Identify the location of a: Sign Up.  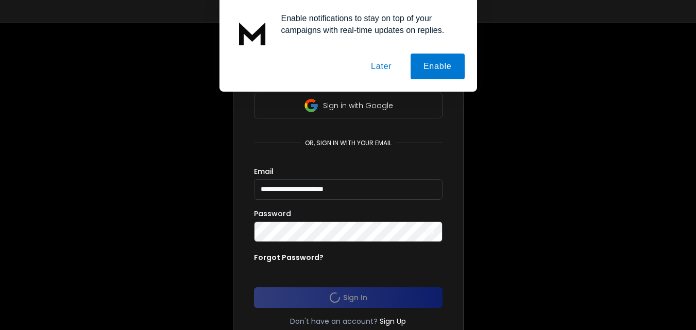
(392, 321).